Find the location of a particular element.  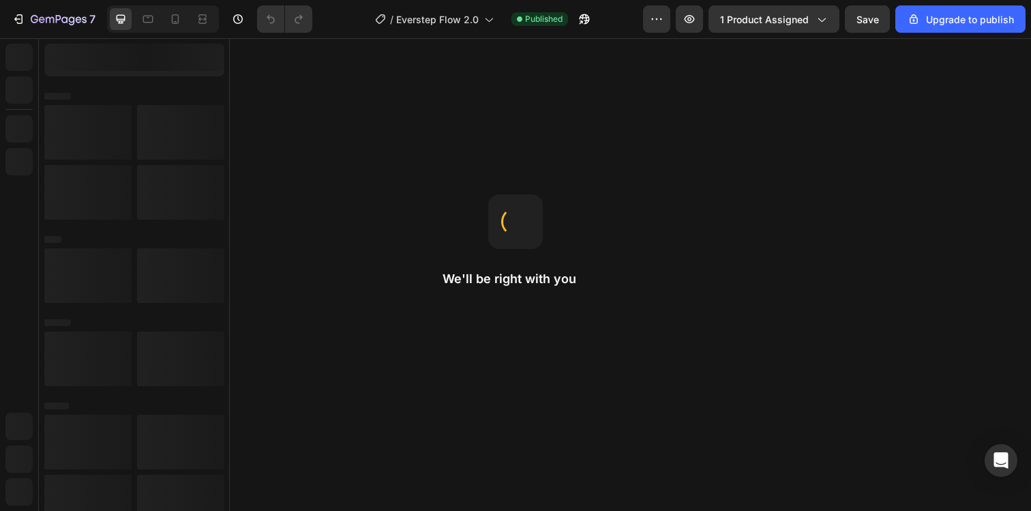

button: Upgrade to publish is located at coordinates (960, 19).